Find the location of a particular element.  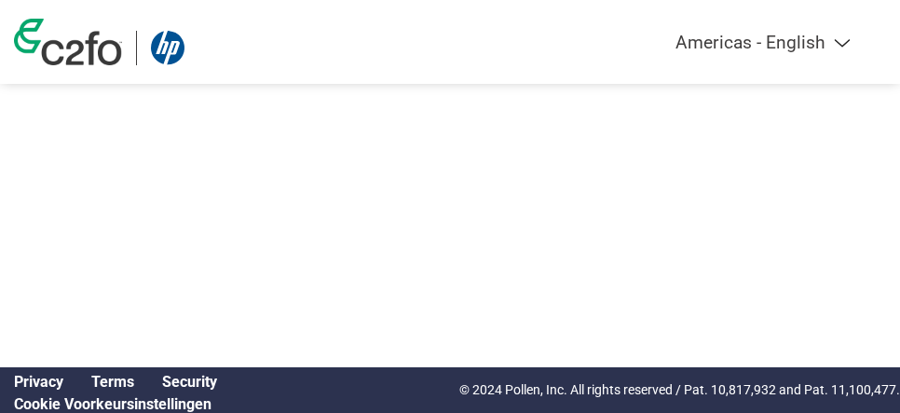

a: Terms is located at coordinates (113, 381).